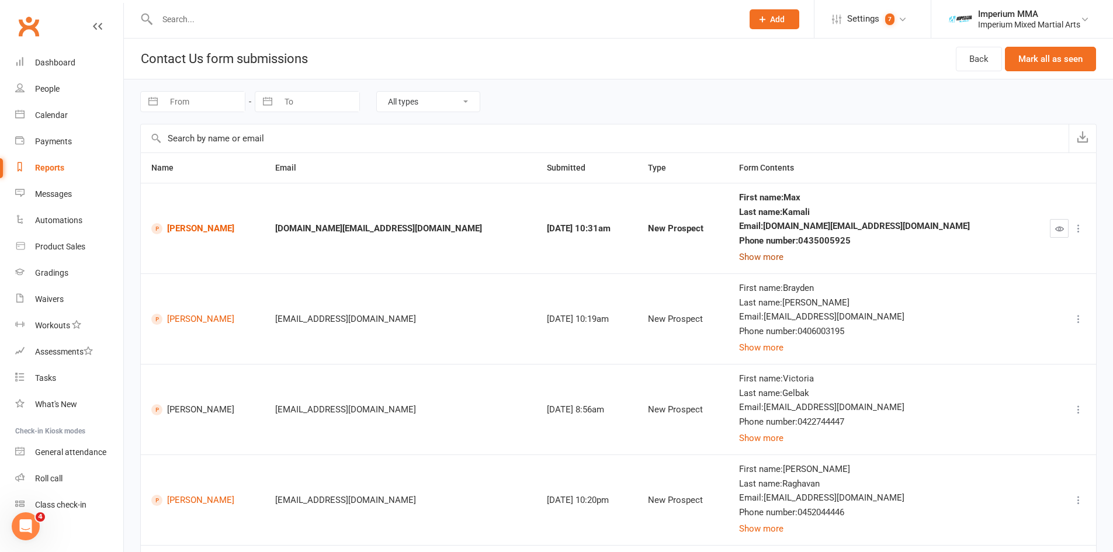 Image resolution: width=1113 pixels, height=552 pixels. I want to click on div: First name : Brayden, so click(879, 288).